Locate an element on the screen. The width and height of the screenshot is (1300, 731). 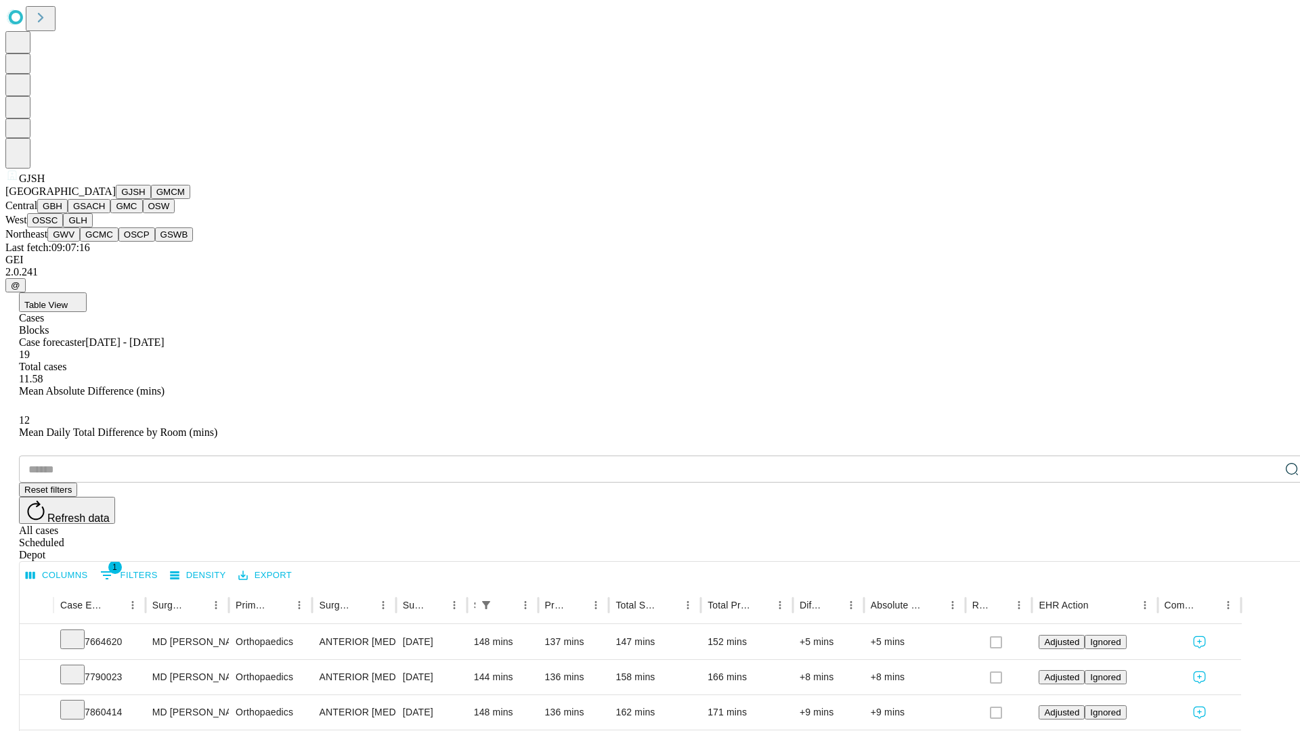
button: GMCM is located at coordinates (171, 192).